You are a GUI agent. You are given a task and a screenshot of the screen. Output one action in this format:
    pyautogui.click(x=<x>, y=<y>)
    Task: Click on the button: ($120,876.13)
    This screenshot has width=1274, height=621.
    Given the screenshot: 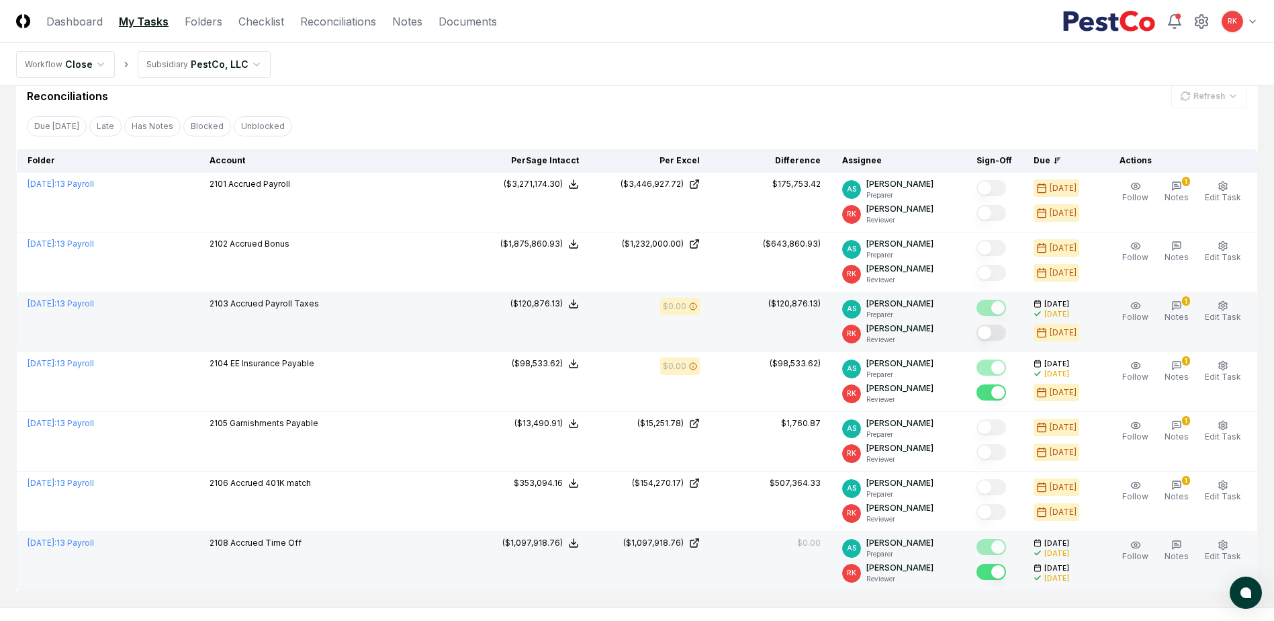 What is the action you would take?
    pyautogui.click(x=545, y=304)
    